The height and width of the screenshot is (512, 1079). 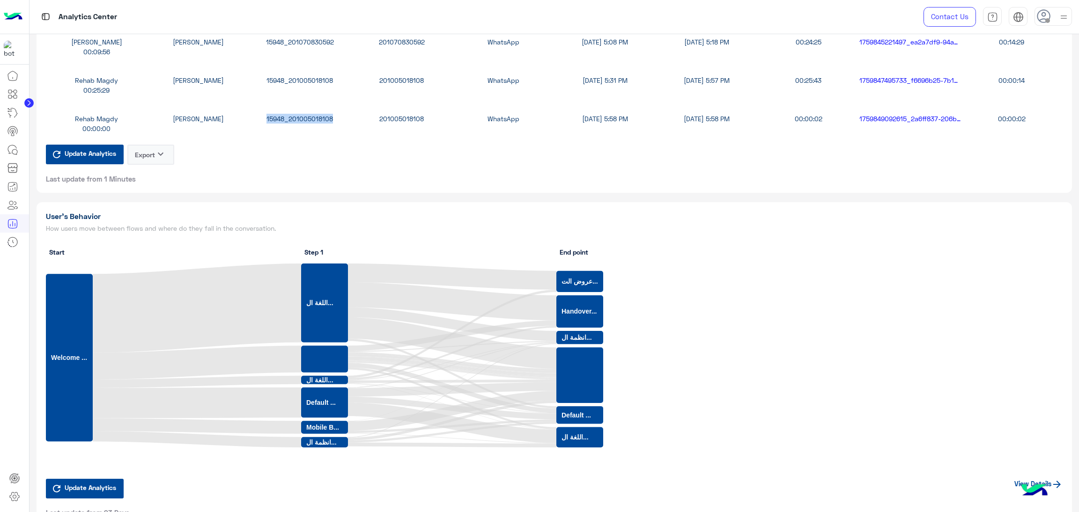 What do you see at coordinates (808, 42) in the screenshot?
I see `div: 00:24:25` at bounding box center [808, 42].